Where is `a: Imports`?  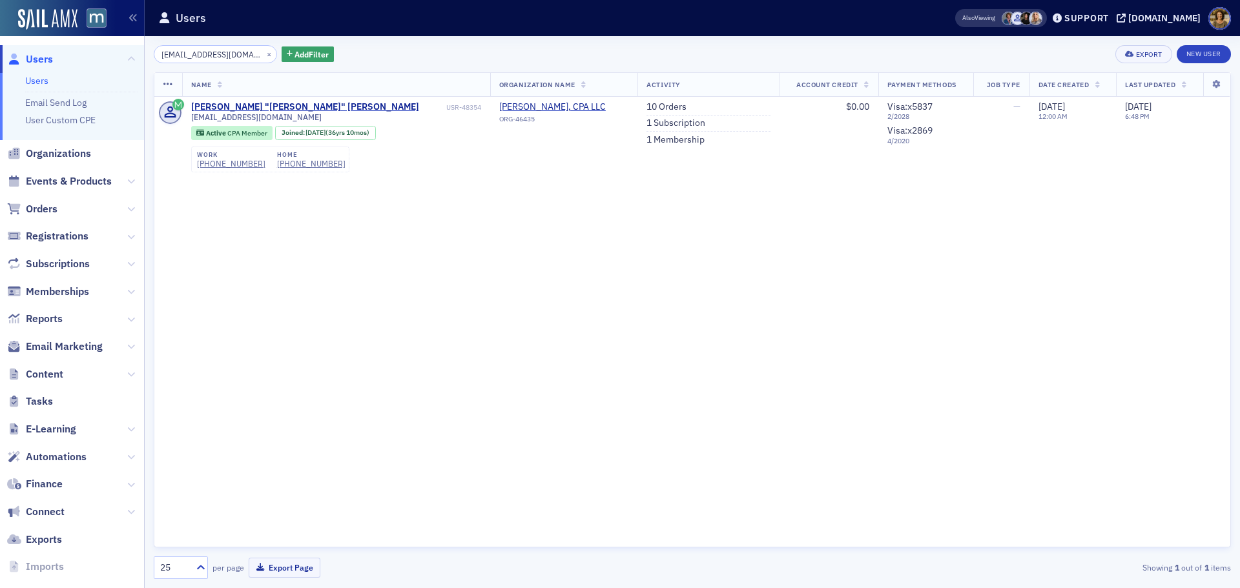 a: Imports is located at coordinates (36, 567).